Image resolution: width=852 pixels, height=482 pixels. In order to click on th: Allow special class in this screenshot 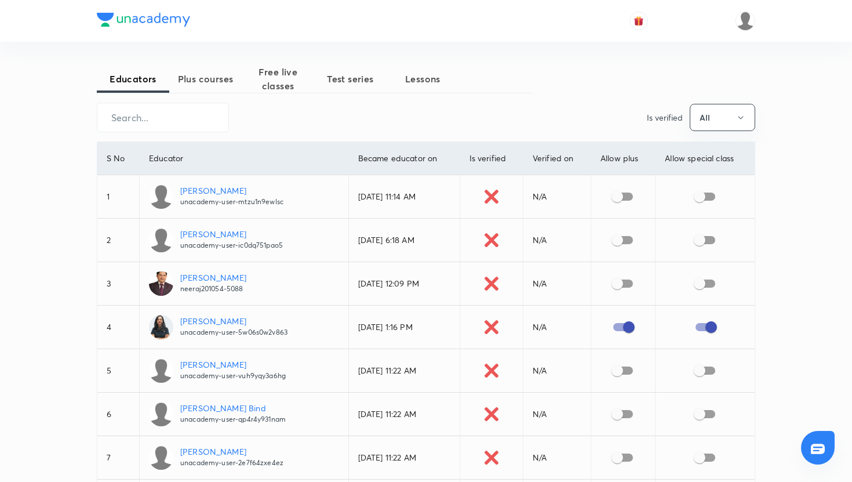, I will do `click(705, 158)`.